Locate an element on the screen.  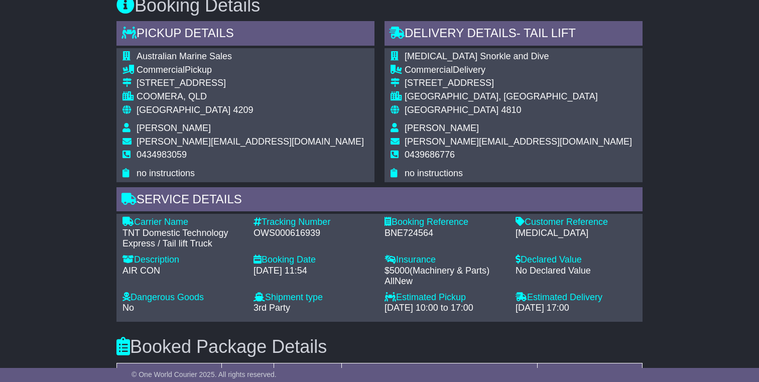
div: Estimated Pickup is located at coordinates (445, 298).